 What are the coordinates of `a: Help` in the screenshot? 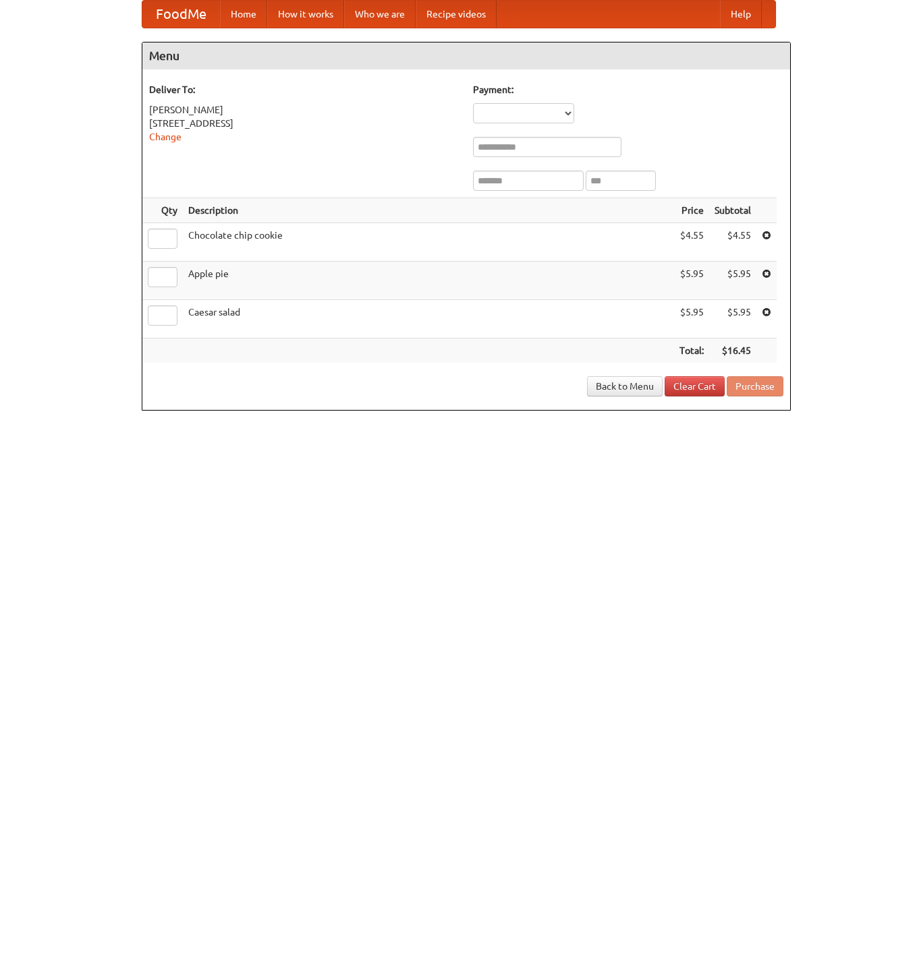 It's located at (740, 14).